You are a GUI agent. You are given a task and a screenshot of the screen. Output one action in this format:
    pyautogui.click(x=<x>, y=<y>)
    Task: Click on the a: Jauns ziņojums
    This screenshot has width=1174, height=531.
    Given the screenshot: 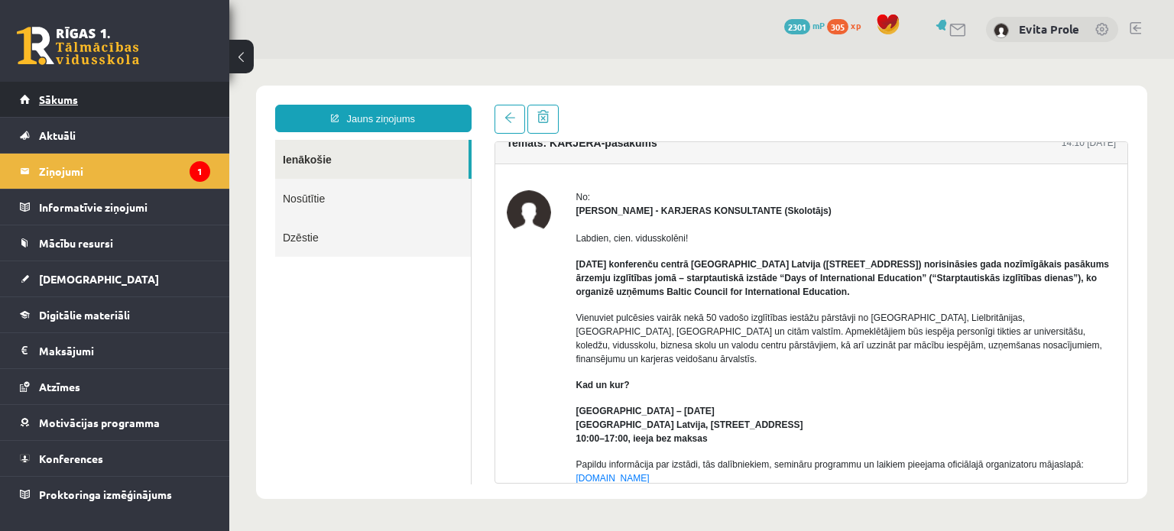 What is the action you would take?
    pyautogui.click(x=144, y=60)
    